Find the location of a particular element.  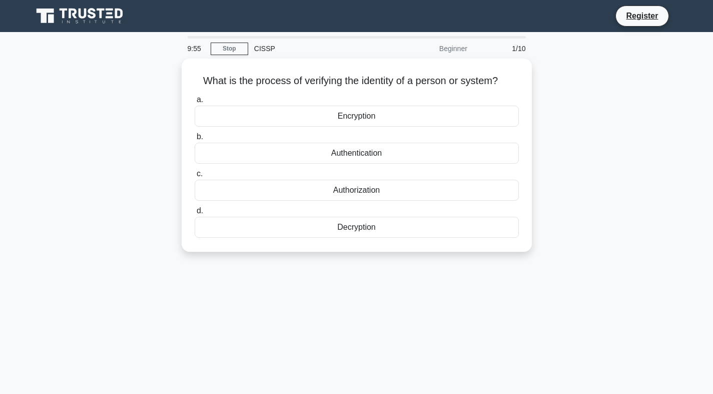

div: CISSP is located at coordinates (317, 49).